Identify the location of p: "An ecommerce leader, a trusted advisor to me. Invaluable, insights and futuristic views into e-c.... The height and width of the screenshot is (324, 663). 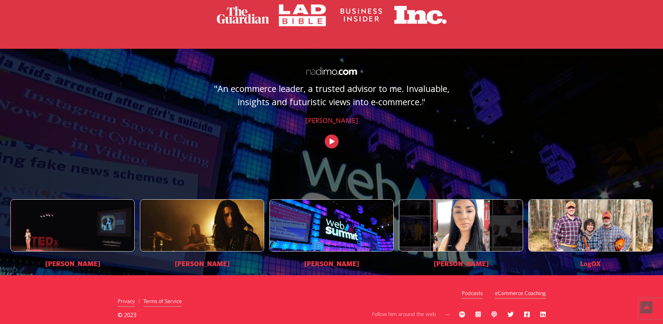
(332, 92).